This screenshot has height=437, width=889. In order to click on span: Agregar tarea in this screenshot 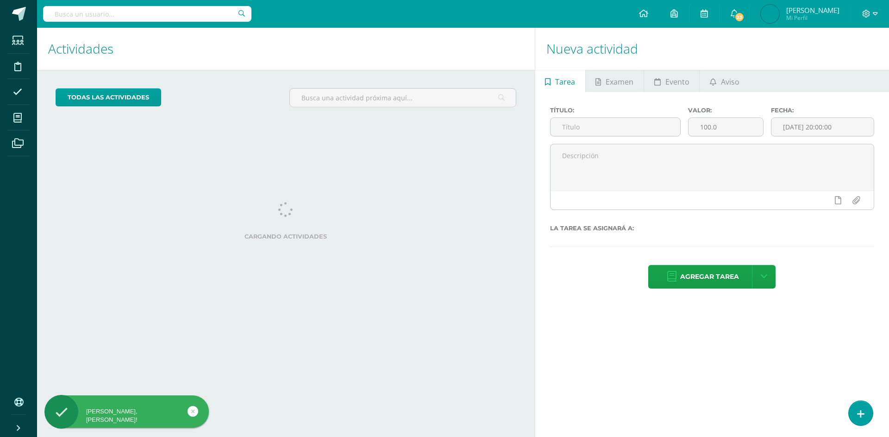, I will do `click(709, 277)`.